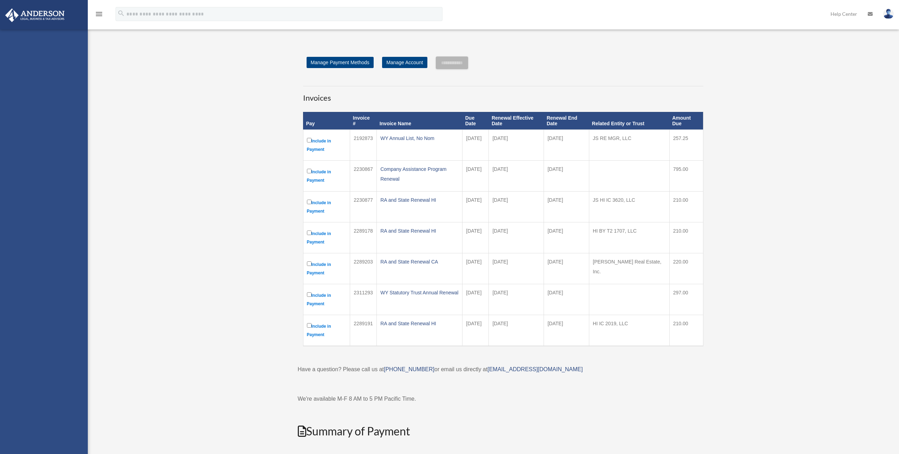 Image resolution: width=899 pixels, height=454 pixels. Describe the element at coordinates (419, 138) in the screenshot. I see `div: WY Annual List, No Nom` at that location.